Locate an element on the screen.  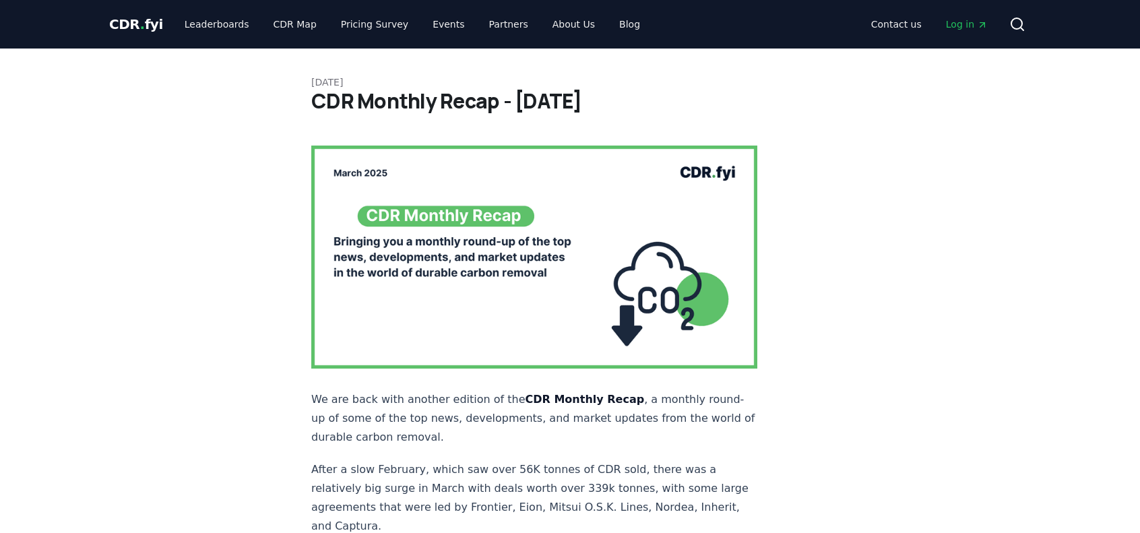
a: Blog is located at coordinates (629, 24).